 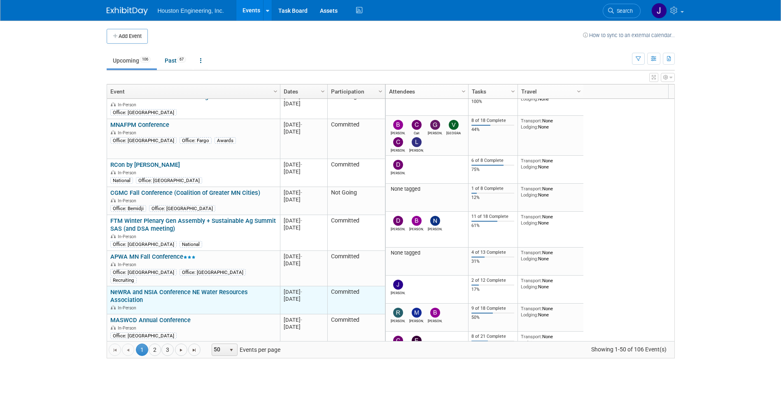 I want to click on div: None tagged, so click(x=427, y=253).